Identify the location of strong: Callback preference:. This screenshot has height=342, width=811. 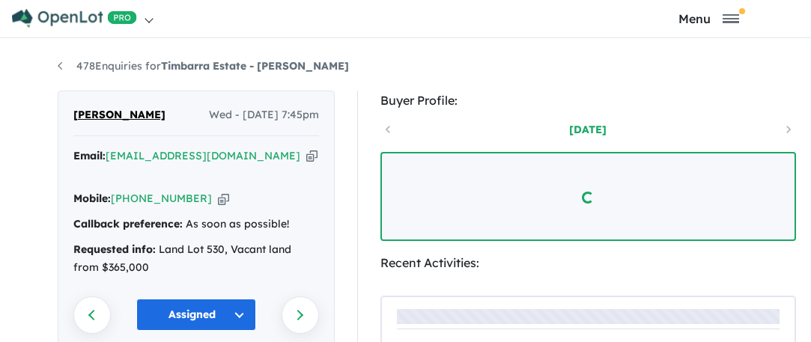
(128, 224).